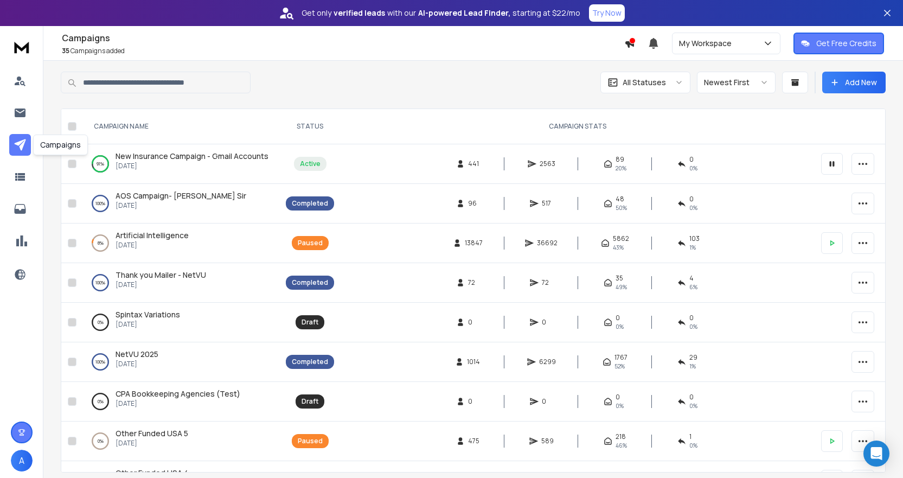 Image resolution: width=903 pixels, height=478 pixels. Describe the element at coordinates (473, 362) in the screenshot. I see `span: 1014` at that location.